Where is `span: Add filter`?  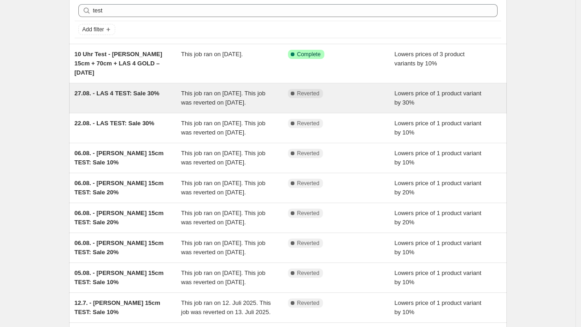
span: Add filter is located at coordinates (93, 29).